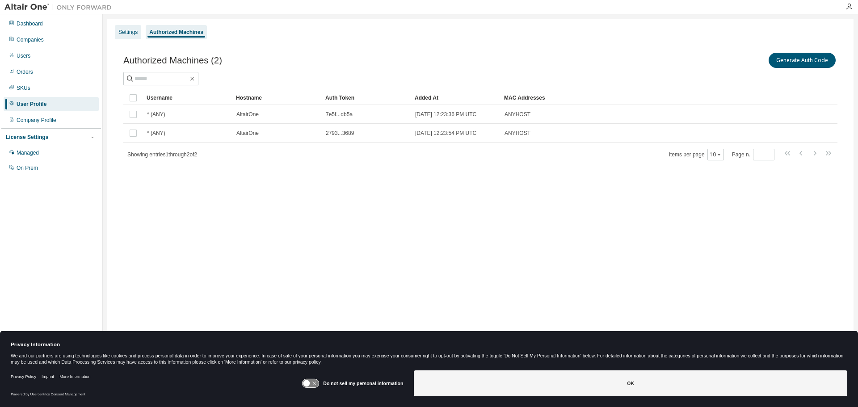 Image resolution: width=858 pixels, height=407 pixels. Describe the element at coordinates (31, 104) in the screenshot. I see `div: User Profile` at that location.